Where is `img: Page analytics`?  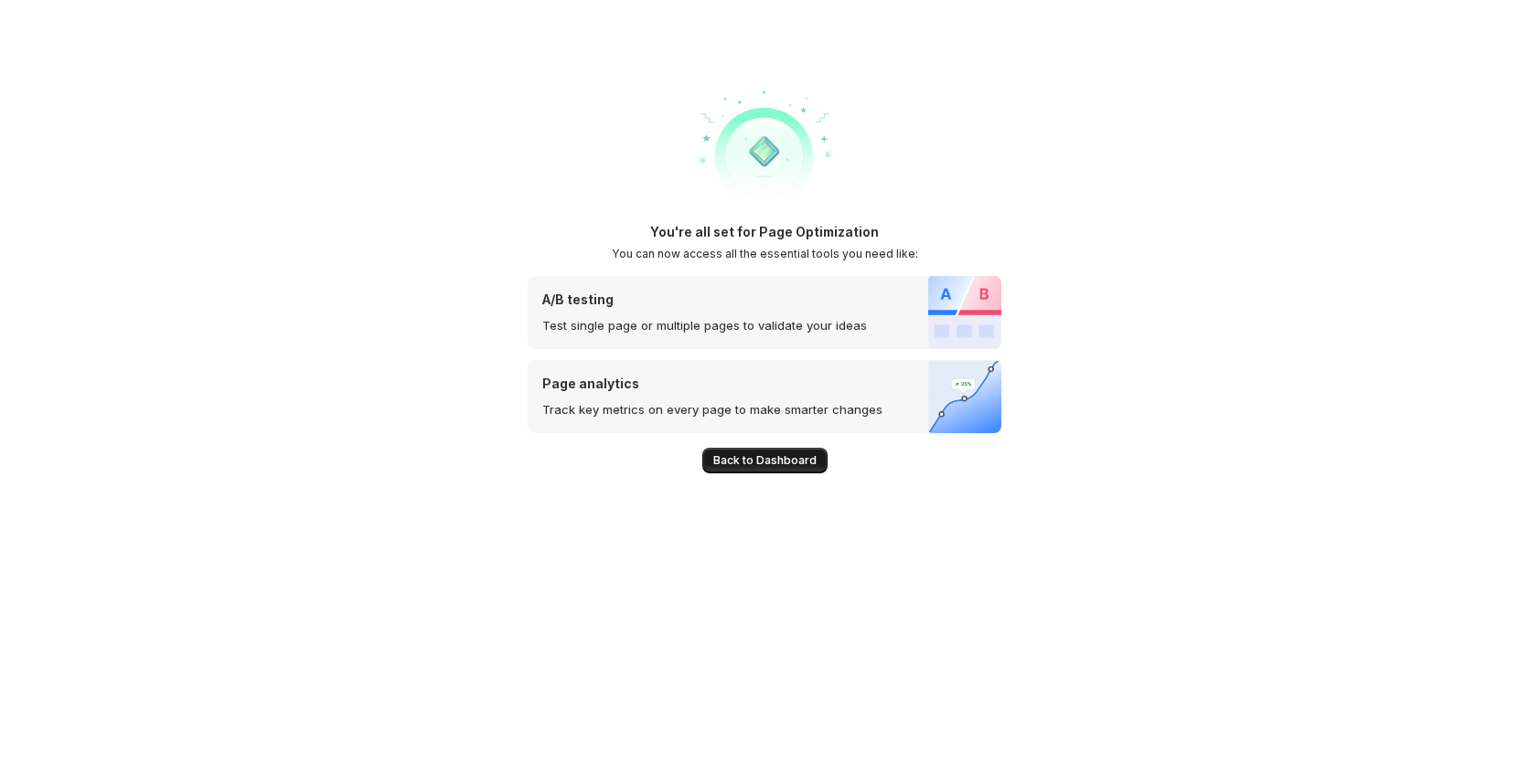
img: Page analytics is located at coordinates (965, 397).